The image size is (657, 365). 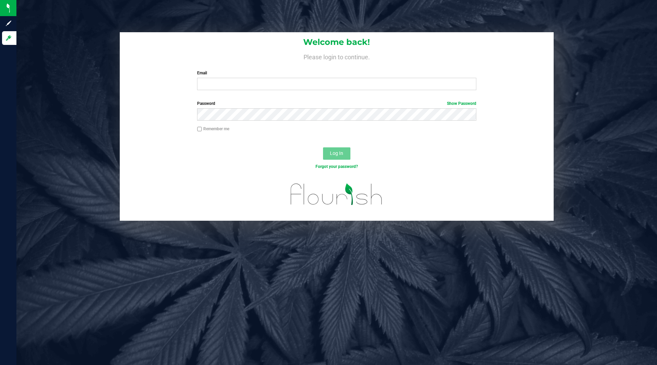 What do you see at coordinates (9, 23) in the screenshot?
I see `inline-svg: Sign up` at bounding box center [9, 23].